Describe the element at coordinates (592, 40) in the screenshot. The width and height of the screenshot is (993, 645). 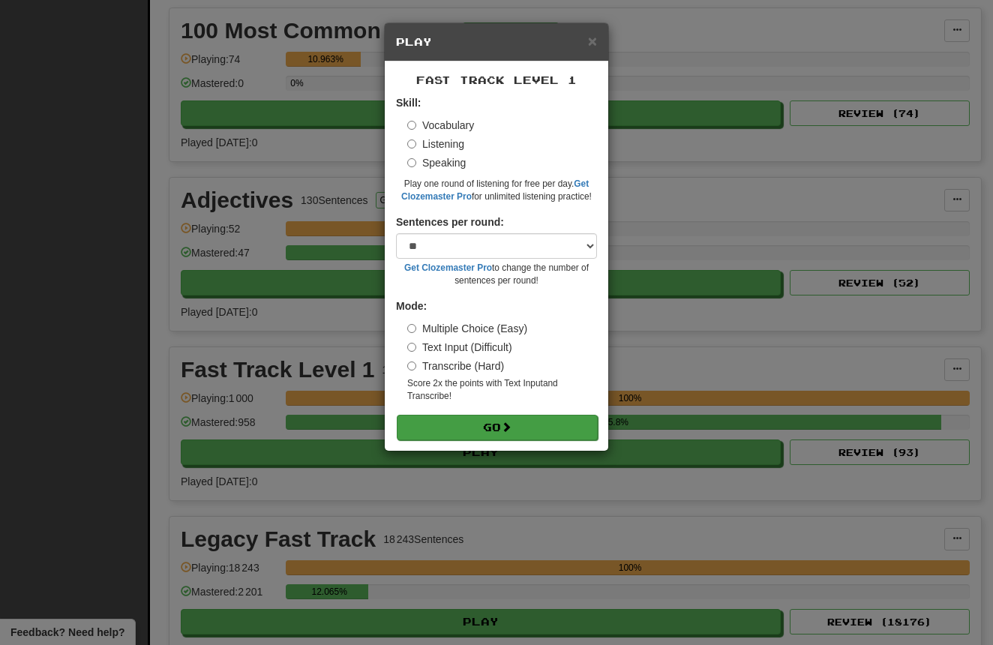
I see `button: Close` at that location.